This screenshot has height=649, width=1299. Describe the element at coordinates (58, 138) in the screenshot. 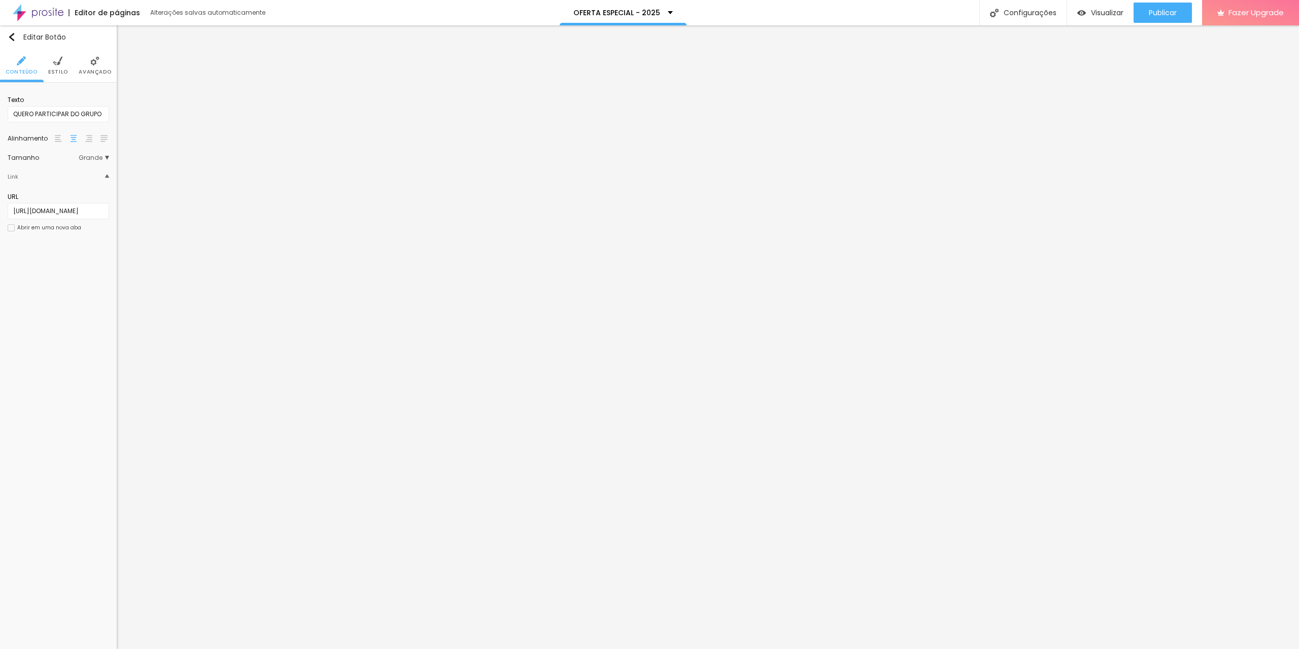

I see `img: paragraph-left-align.svg` at that location.